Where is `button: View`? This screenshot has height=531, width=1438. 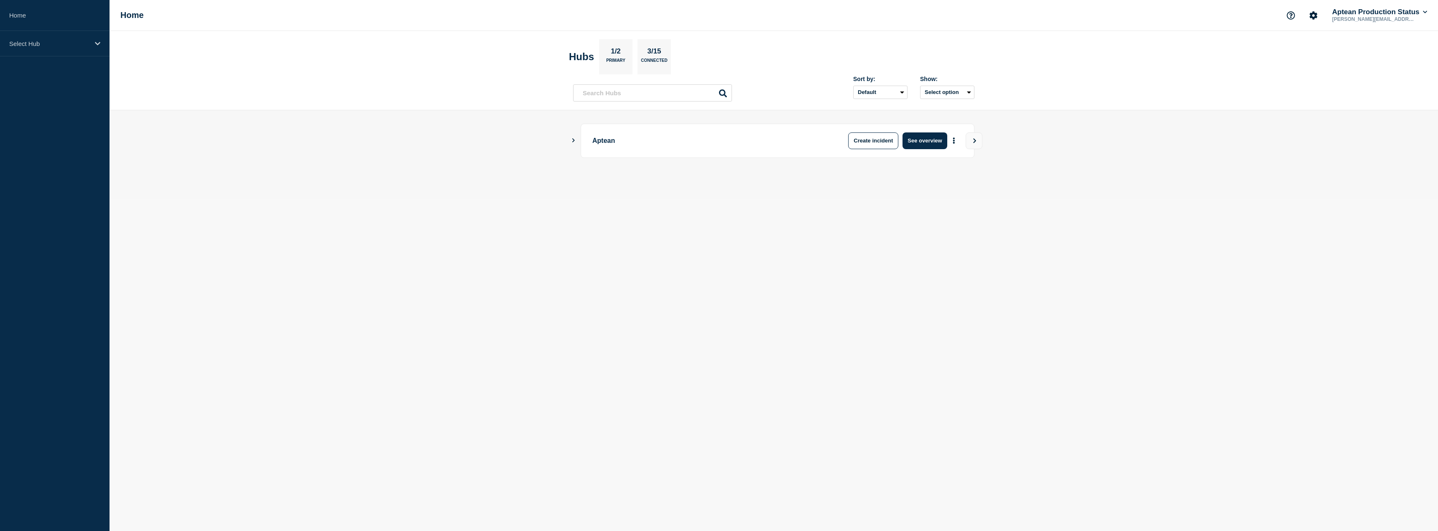
button: View is located at coordinates (974, 141).